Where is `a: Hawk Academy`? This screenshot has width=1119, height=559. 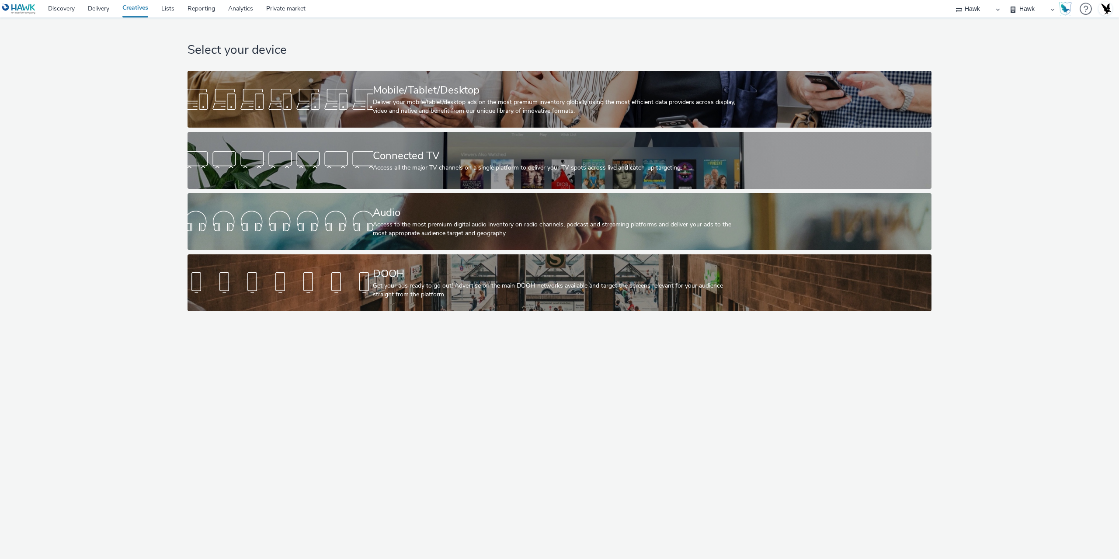 a: Hawk Academy is located at coordinates (1067, 9).